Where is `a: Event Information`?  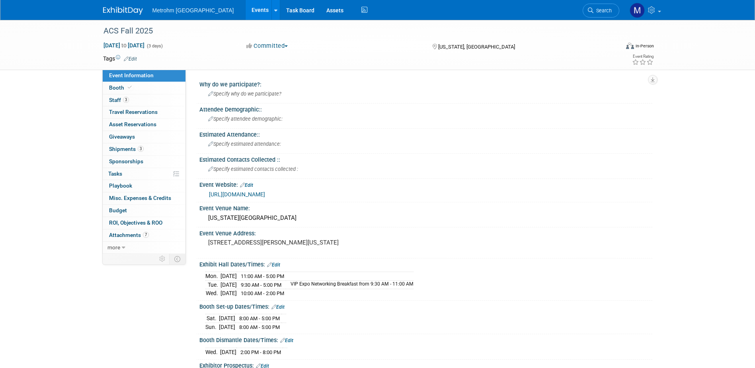
a: Event Information is located at coordinates (144, 76).